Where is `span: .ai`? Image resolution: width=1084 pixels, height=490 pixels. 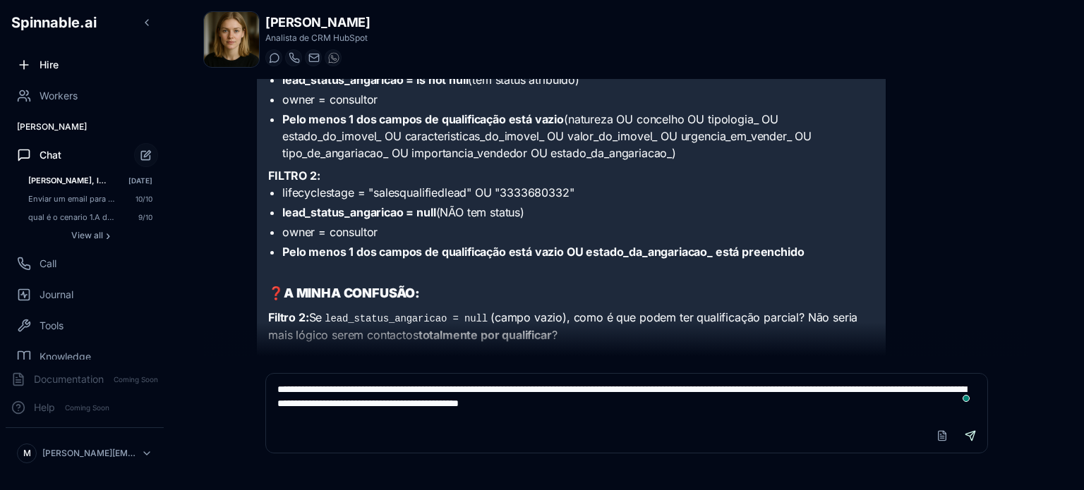
span: .ai is located at coordinates (88, 23).